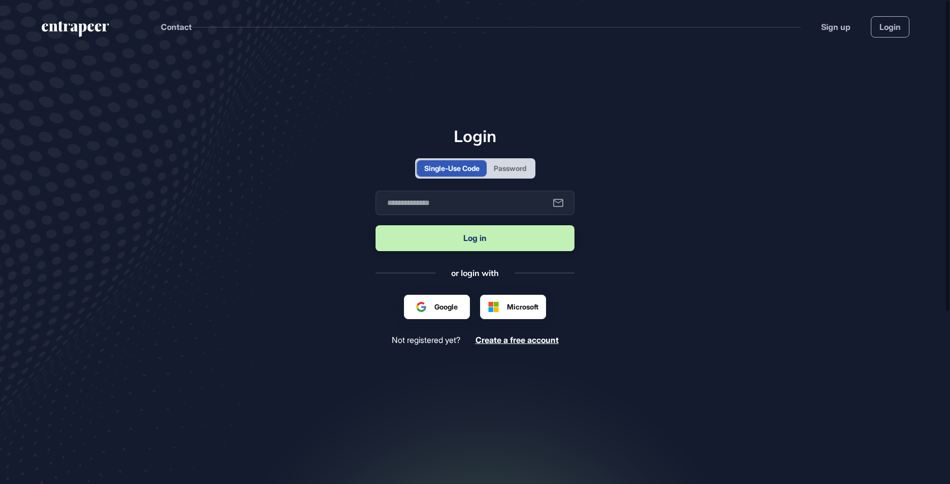  Describe the element at coordinates (835, 27) in the screenshot. I see `a: Sign up` at that location.